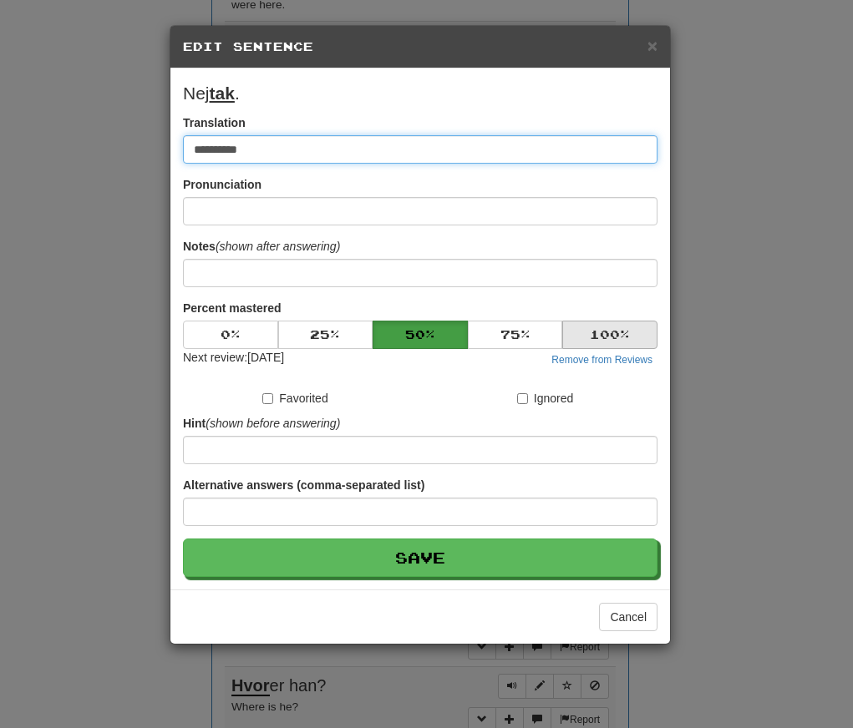 The image size is (853, 728). What do you see at coordinates (610, 335) in the screenshot?
I see `button: 100%` at bounding box center [610, 335].